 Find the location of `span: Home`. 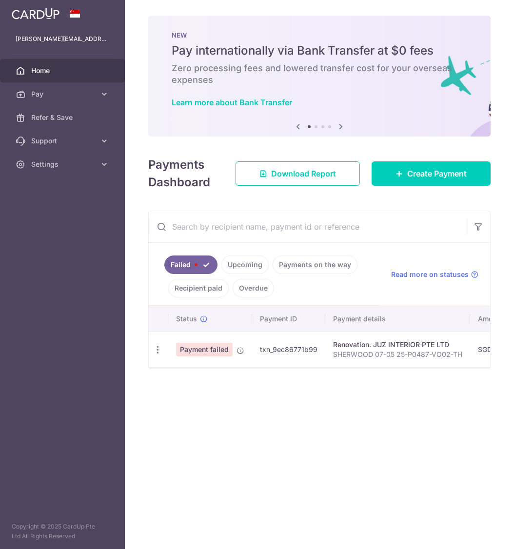

span: Home is located at coordinates (63, 71).